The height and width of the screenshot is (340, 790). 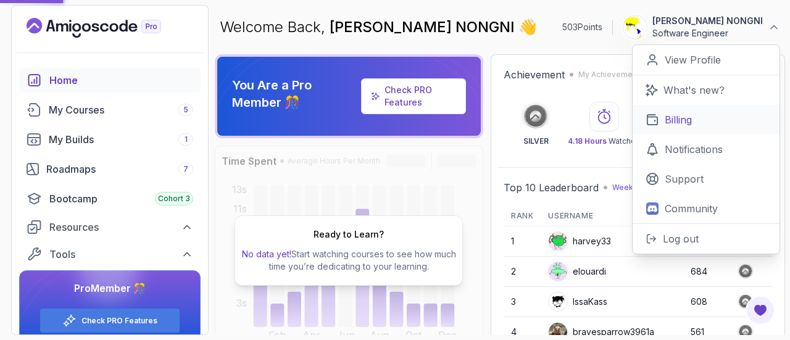 What do you see at coordinates (522, 271) in the screenshot?
I see `td: 2` at bounding box center [522, 271].